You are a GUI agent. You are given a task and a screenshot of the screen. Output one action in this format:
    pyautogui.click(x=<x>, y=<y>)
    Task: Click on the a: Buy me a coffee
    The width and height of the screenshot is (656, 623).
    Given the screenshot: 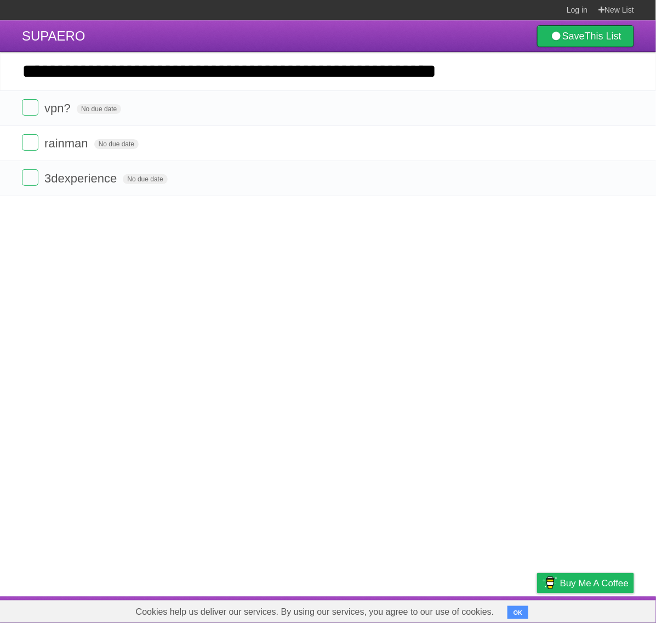 What is the action you would take?
    pyautogui.click(x=585, y=583)
    